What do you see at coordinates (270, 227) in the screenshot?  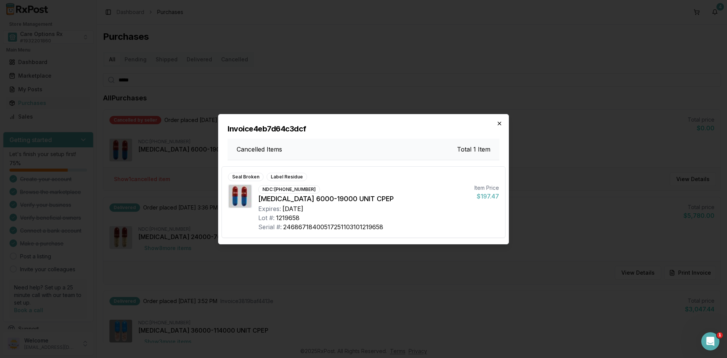 I see `div: Serial #:` at bounding box center [270, 227].